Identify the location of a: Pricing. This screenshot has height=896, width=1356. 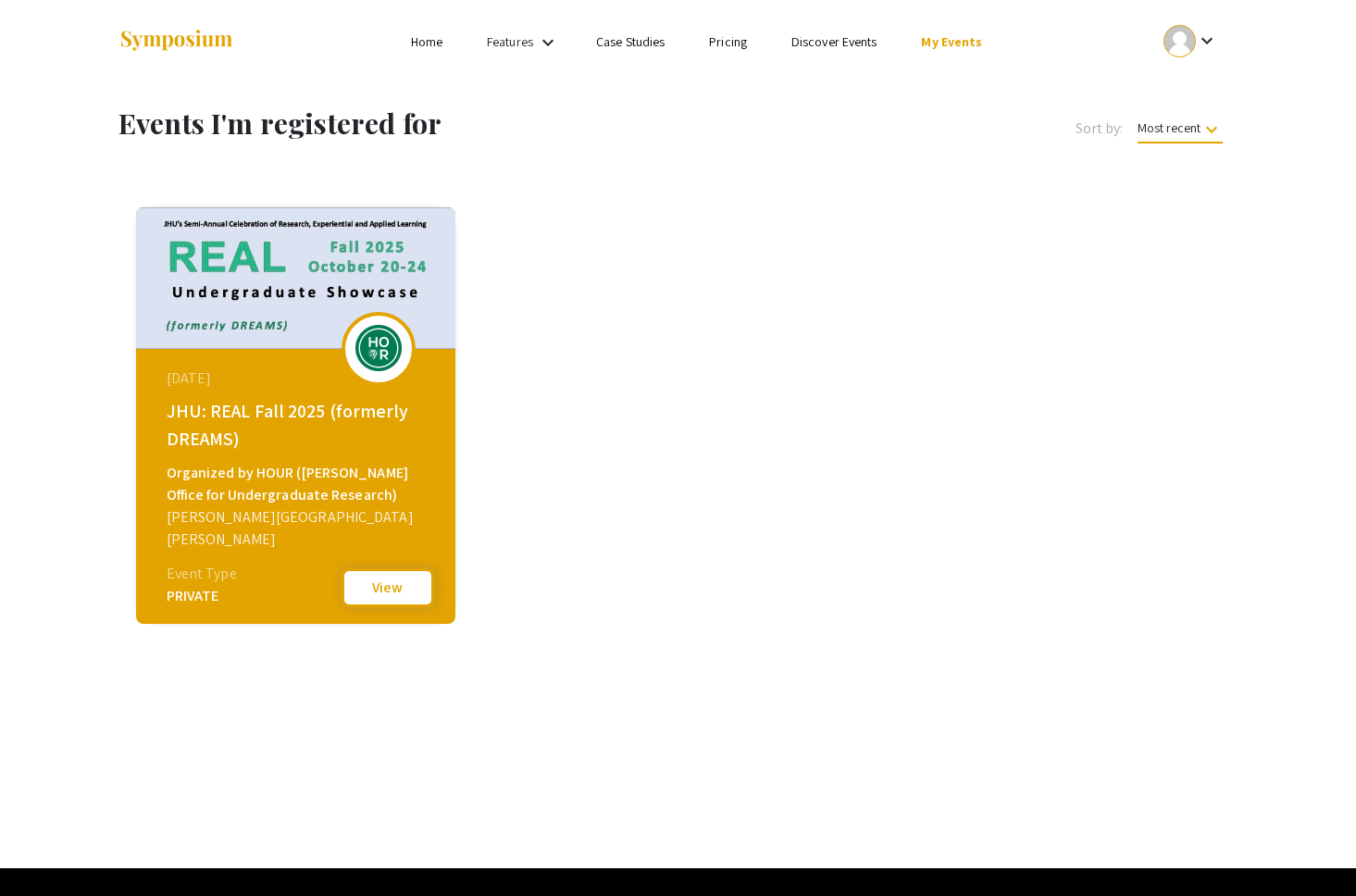
(727, 41).